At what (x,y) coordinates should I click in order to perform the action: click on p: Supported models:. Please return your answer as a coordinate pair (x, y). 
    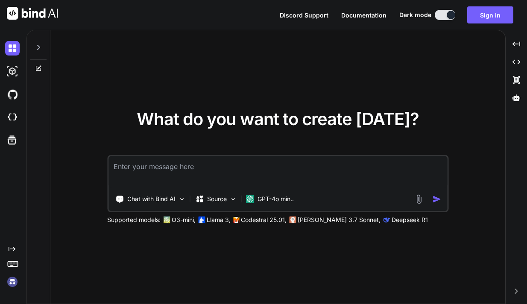
    Looking at the image, I should click on (134, 220).